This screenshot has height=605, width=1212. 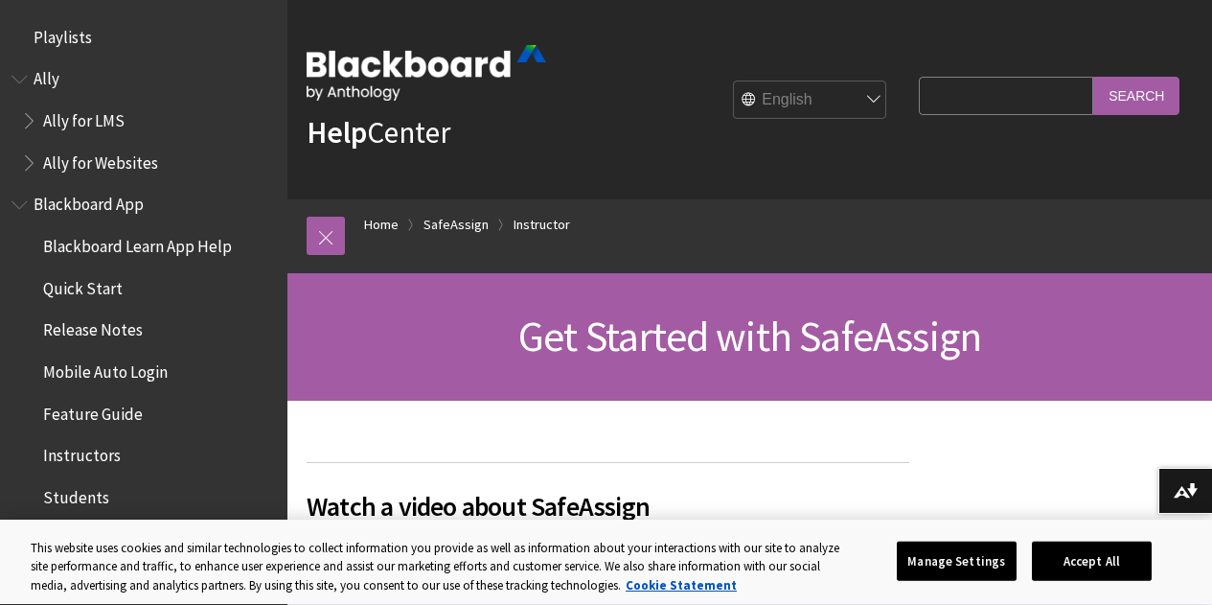 I want to click on span: Instructors, so click(x=81, y=452).